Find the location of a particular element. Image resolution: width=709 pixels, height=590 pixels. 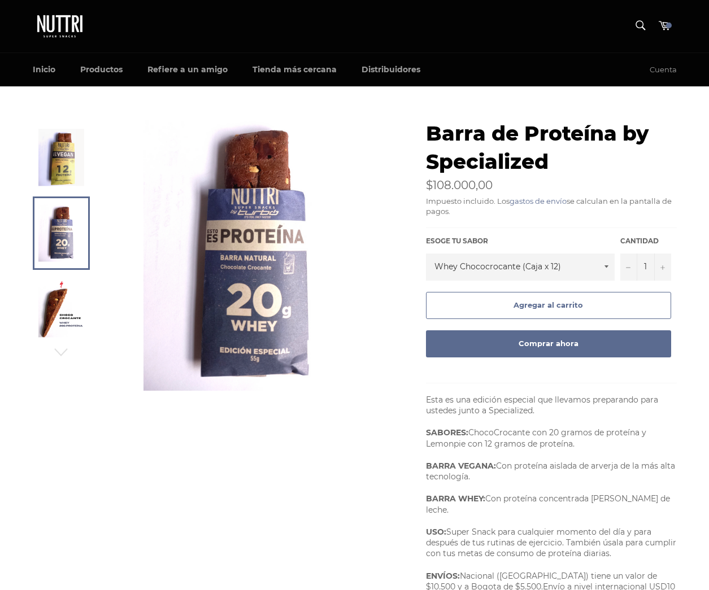

span: Super Snack para cualquier momento del día y para después de tus rutinas de ejercicio. También ús... is located at coordinates (551, 543).